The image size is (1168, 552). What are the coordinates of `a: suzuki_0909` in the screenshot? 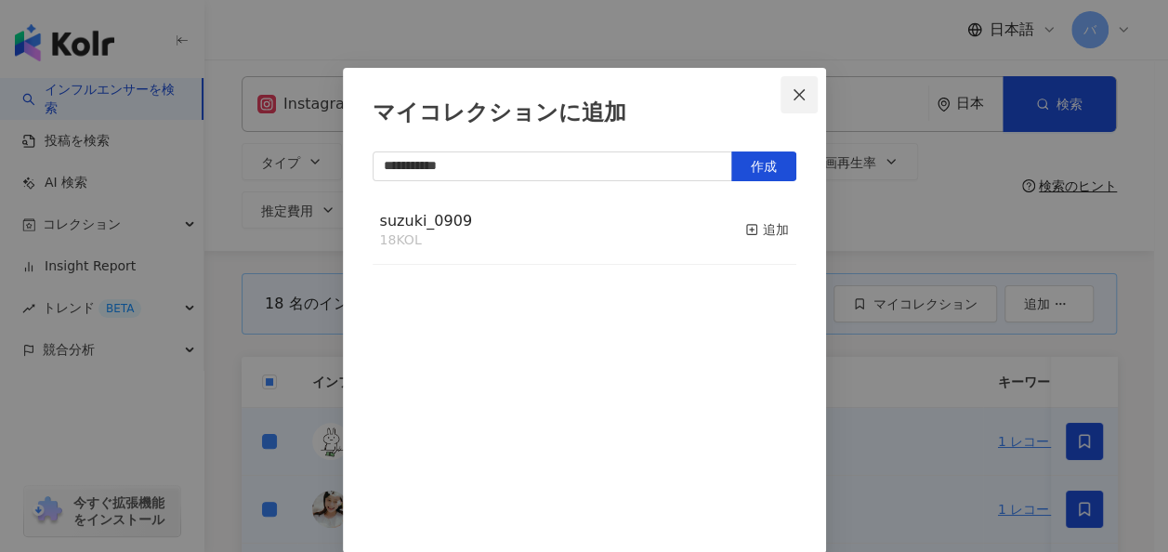 It's located at (426, 221).